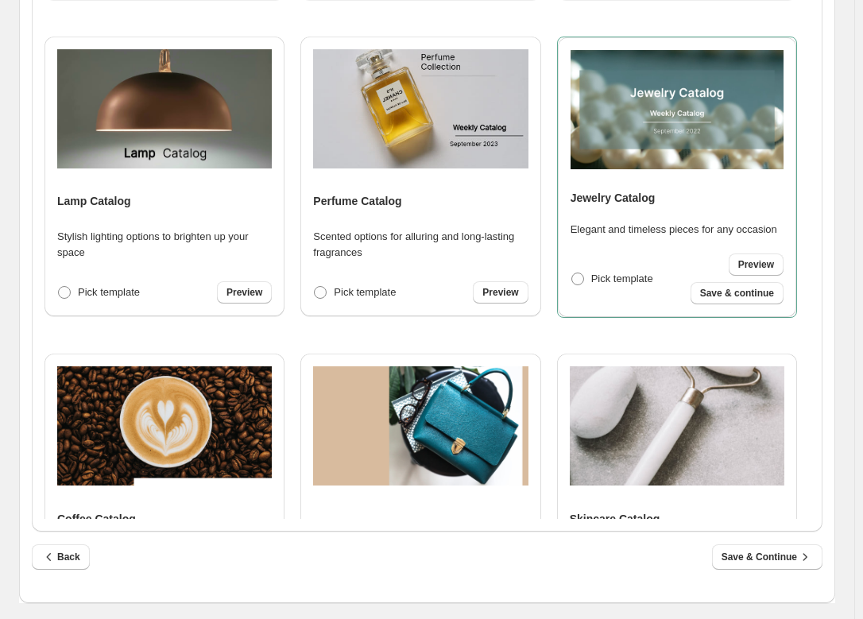  I want to click on button: Save & continue, so click(737, 293).